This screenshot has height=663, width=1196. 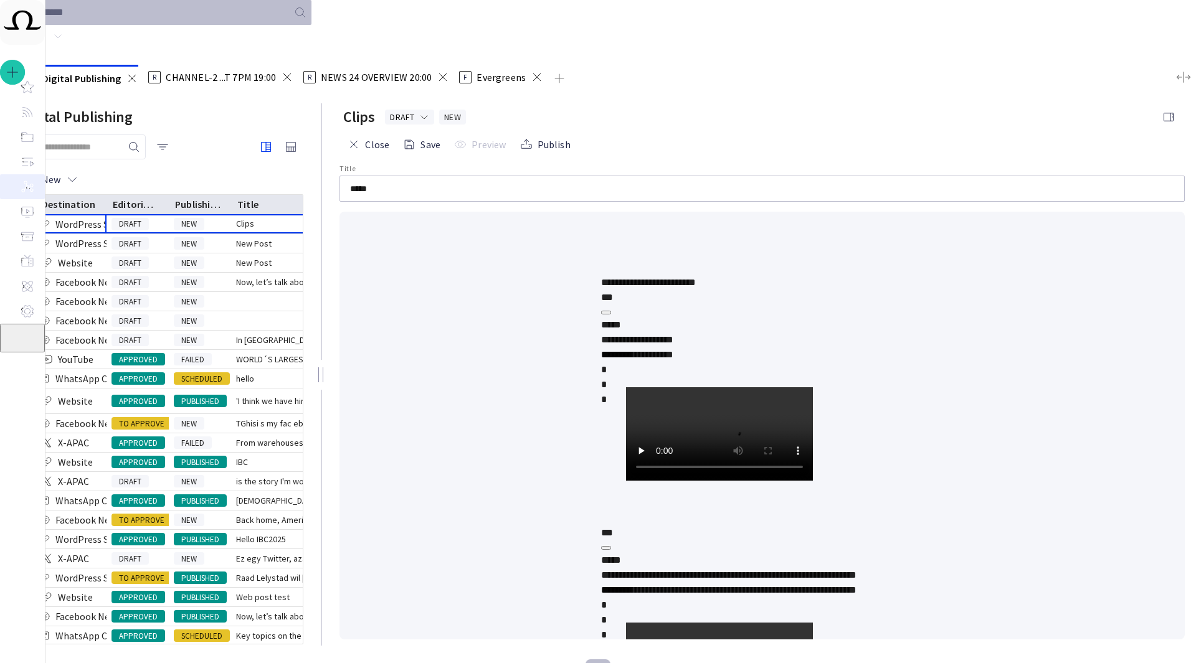 I want to click on span: hello, so click(x=245, y=379).